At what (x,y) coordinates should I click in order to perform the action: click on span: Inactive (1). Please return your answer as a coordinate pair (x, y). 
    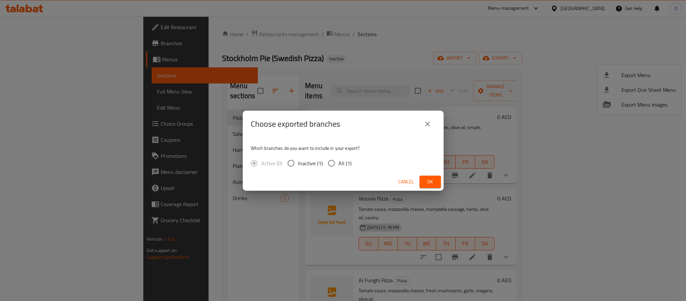
    Looking at the image, I should click on (310, 163).